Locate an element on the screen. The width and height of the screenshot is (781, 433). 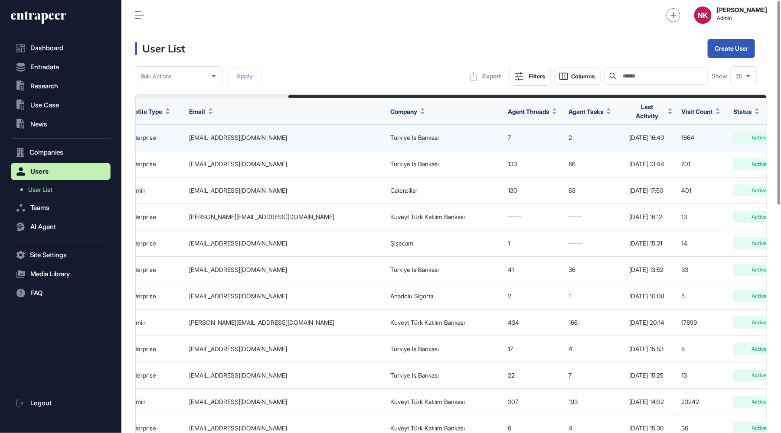
button: Profile Type is located at coordinates (149, 111).